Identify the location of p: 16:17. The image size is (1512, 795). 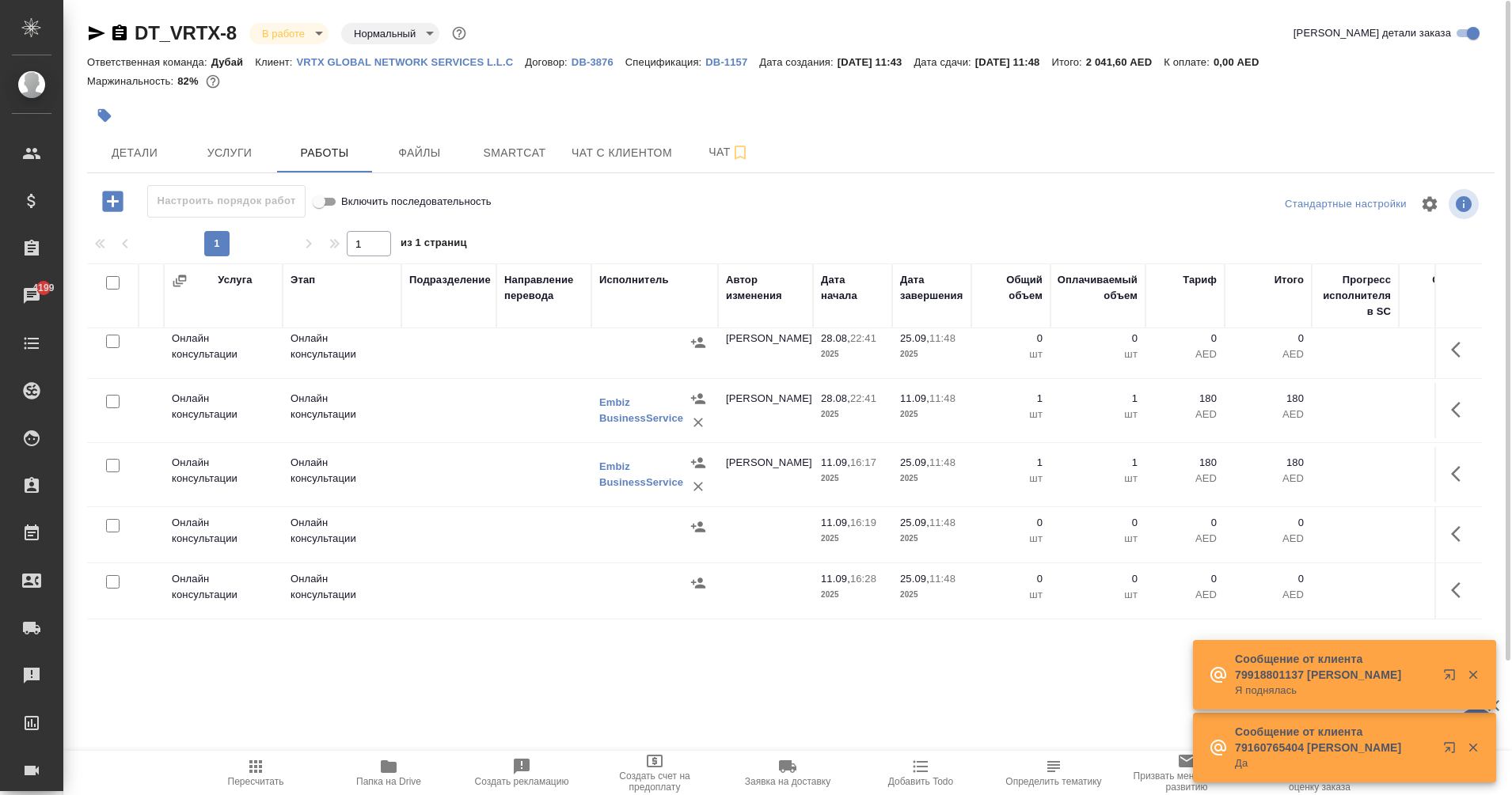
(863, 462).